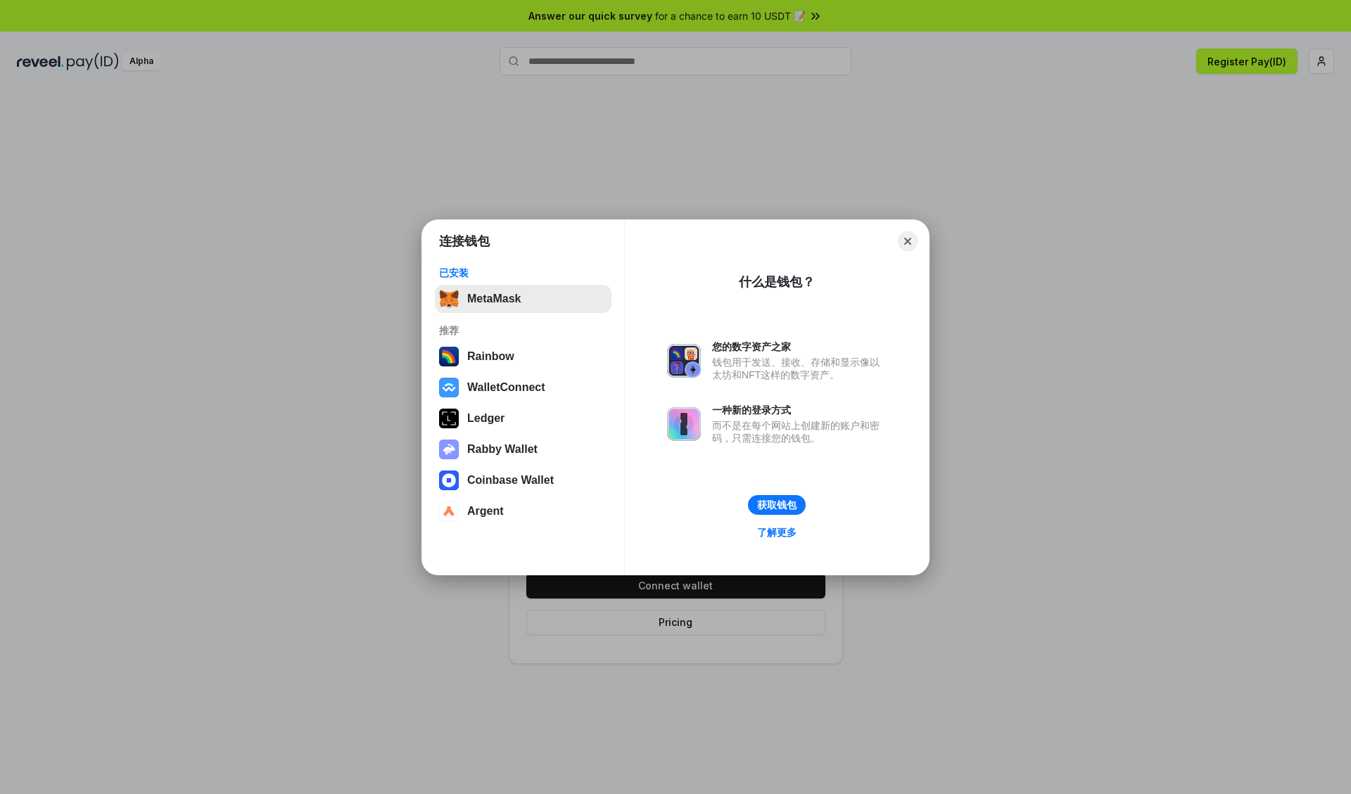 This screenshot has height=794, width=1351. I want to click on div: 您的数字资产之家, so click(799, 347).